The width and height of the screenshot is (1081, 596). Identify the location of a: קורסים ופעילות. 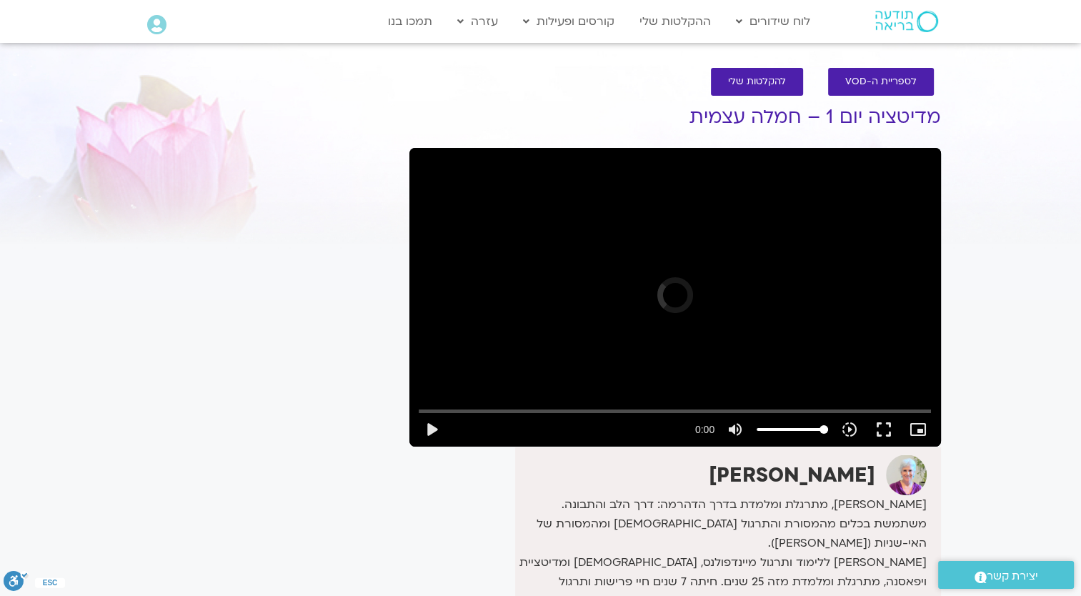
(569, 21).